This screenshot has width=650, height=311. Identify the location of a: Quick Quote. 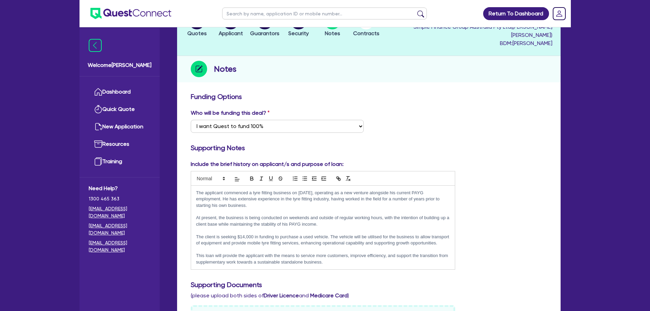
(119, 109).